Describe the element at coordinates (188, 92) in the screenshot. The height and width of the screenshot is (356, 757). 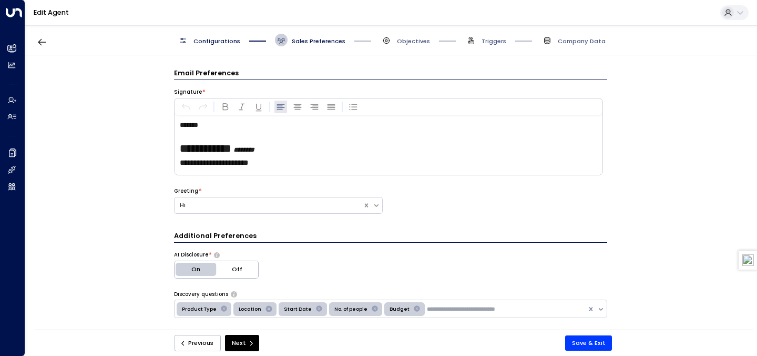
I see `label: Signature` at that location.